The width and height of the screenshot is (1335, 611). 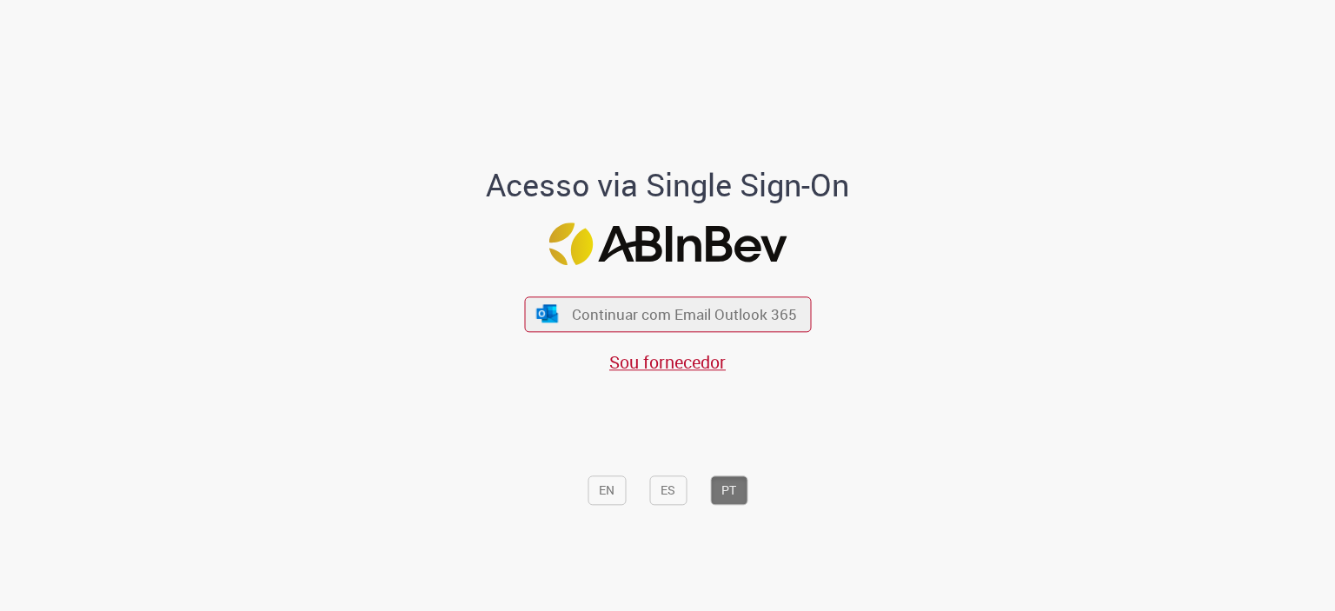 I want to click on img: ícone Azure/Microsoft 360, so click(x=548, y=313).